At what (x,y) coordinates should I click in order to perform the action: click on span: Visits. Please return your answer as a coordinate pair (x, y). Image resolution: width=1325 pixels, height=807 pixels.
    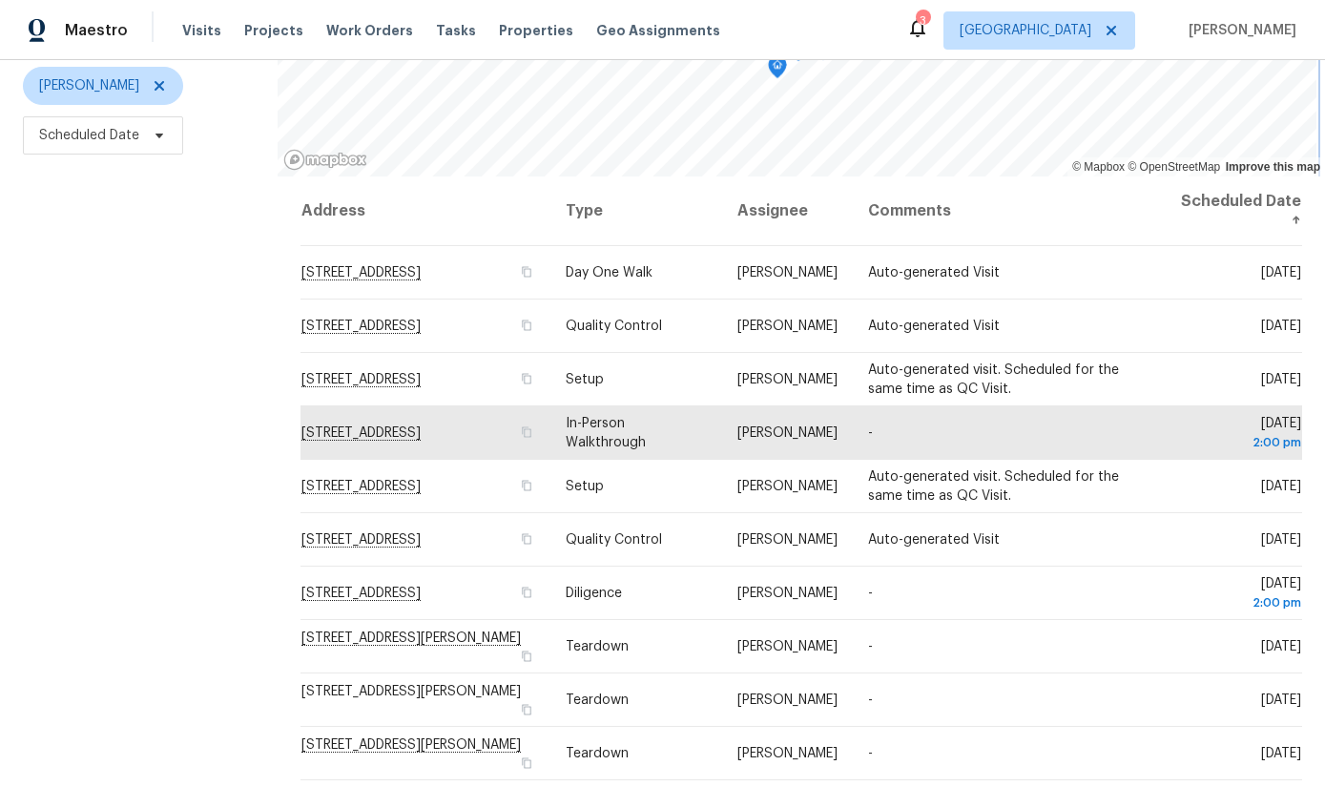
    Looking at the image, I should click on (201, 31).